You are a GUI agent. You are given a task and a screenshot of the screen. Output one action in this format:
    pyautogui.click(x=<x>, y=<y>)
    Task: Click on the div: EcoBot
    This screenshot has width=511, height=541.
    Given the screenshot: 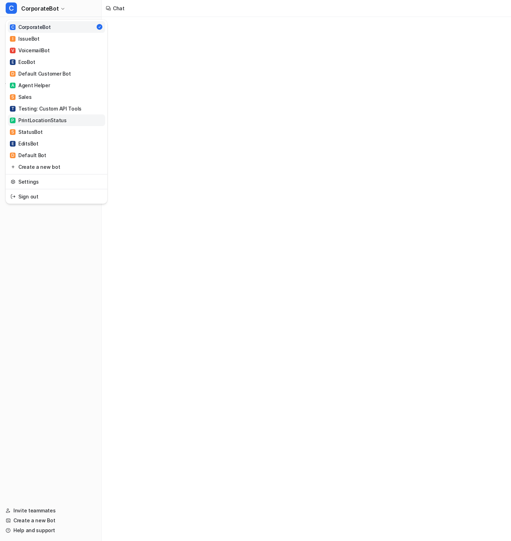 What is the action you would take?
    pyautogui.click(x=22, y=62)
    